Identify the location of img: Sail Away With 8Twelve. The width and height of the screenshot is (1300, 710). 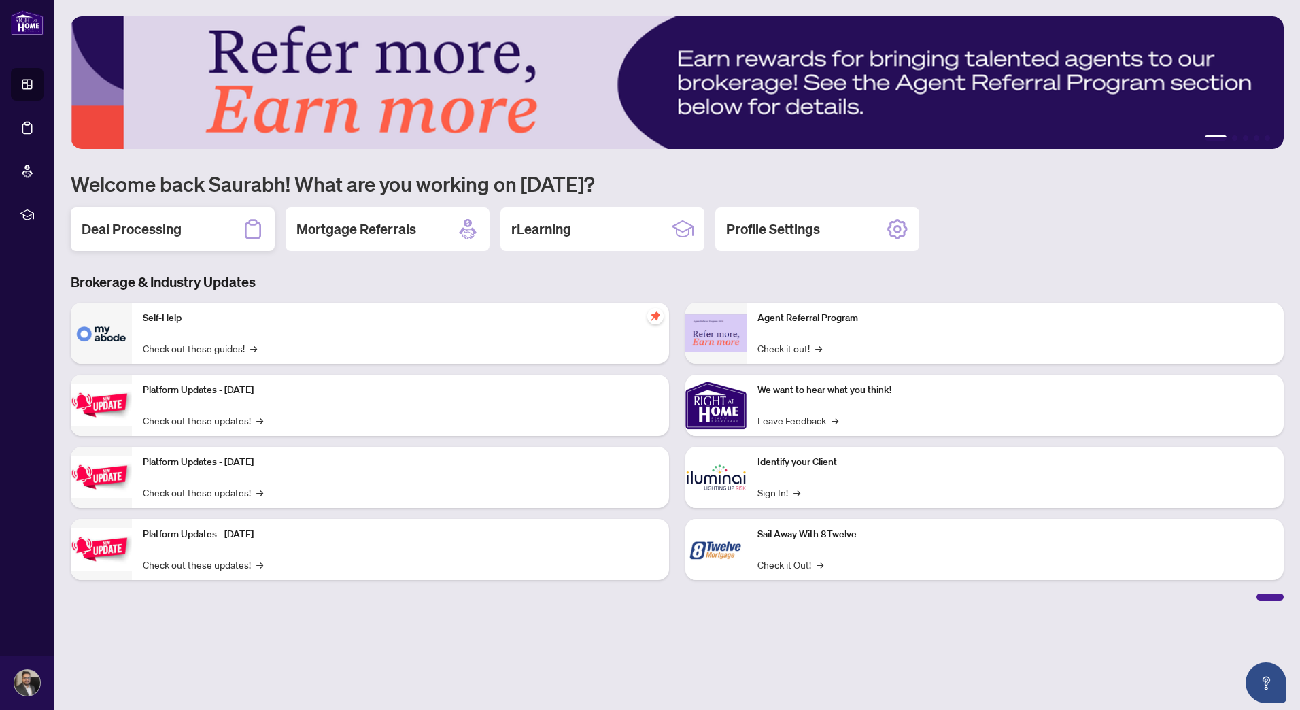
(716, 549).